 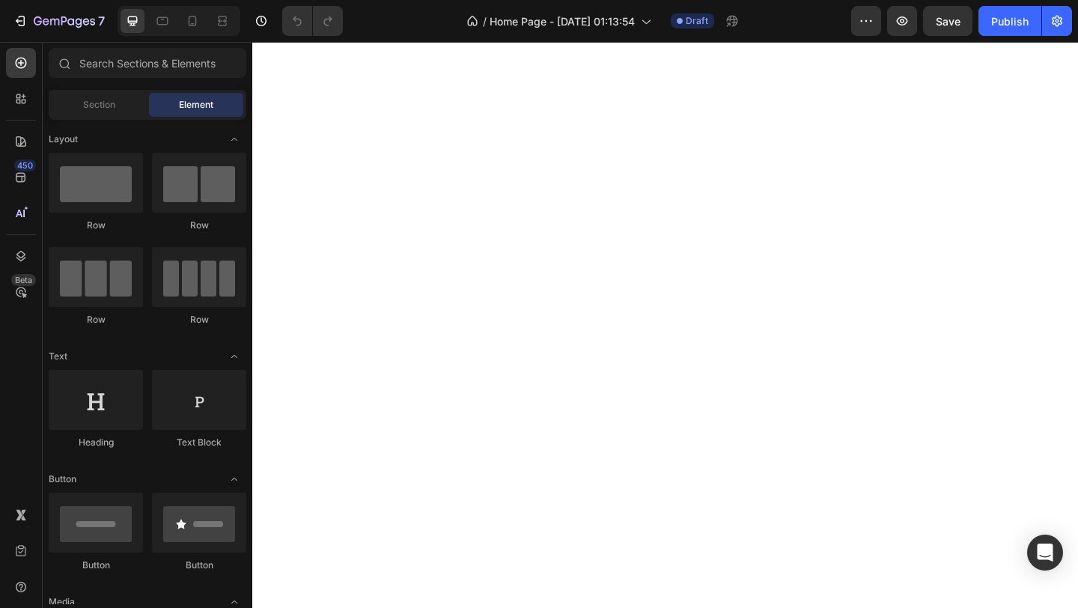 I want to click on button: Save, so click(x=948, y=21).